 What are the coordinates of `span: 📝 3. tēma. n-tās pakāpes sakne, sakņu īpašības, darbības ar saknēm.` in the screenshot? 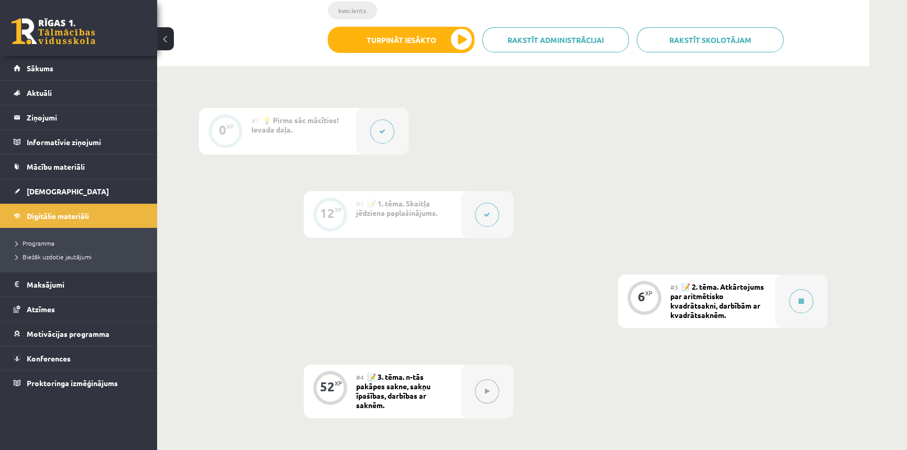 It's located at (393, 391).